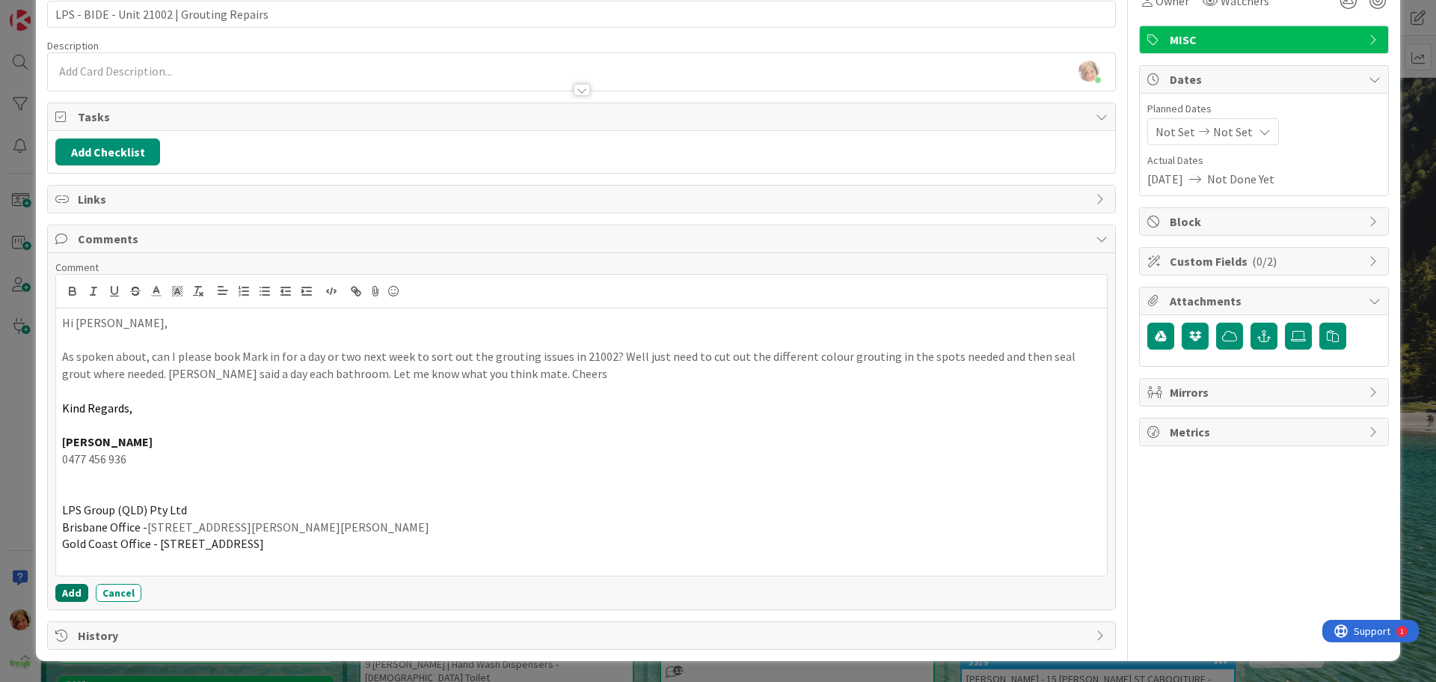  What do you see at coordinates (77, 267) in the screenshot?
I see `span: Comment` at bounding box center [77, 267].